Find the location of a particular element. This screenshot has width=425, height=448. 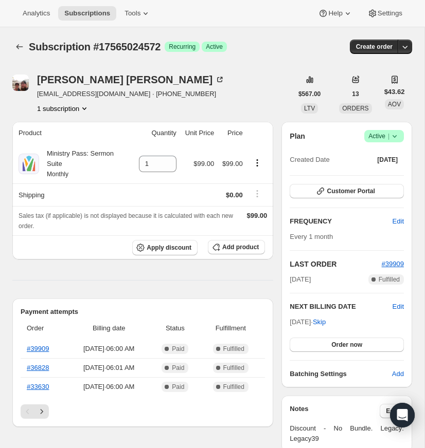

span: Tools is located at coordinates (132, 13).